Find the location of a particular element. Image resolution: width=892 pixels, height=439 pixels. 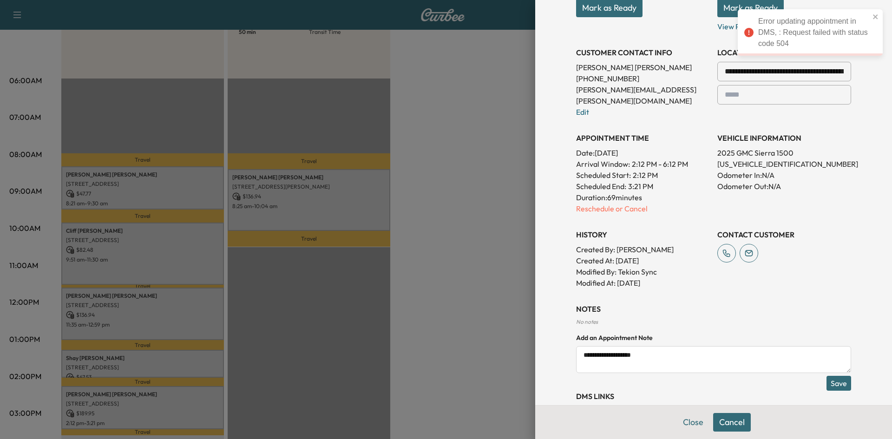

button: Save is located at coordinates (839, 383).